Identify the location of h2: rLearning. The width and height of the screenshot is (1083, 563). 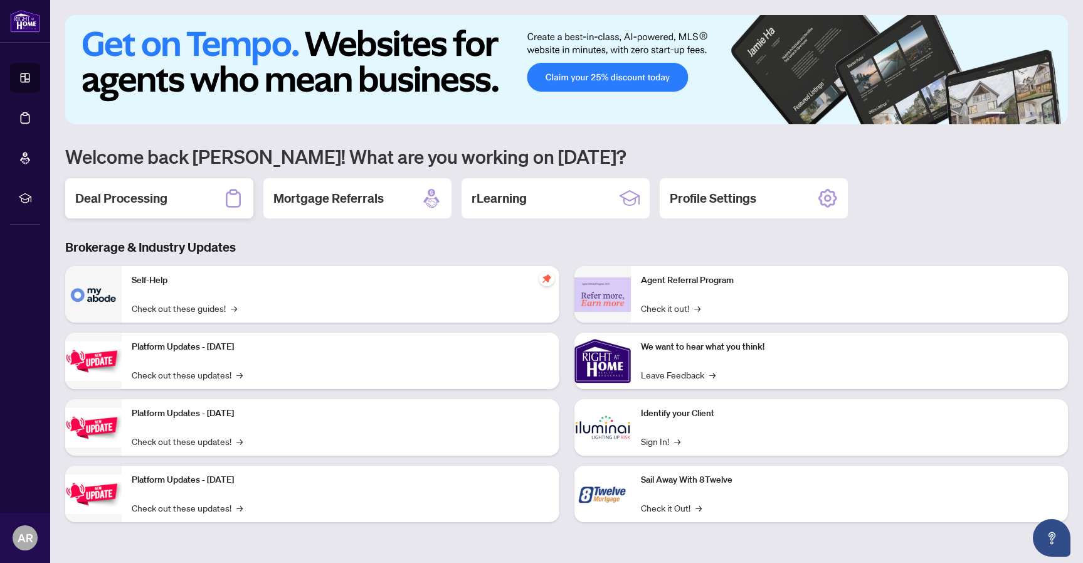
(499, 198).